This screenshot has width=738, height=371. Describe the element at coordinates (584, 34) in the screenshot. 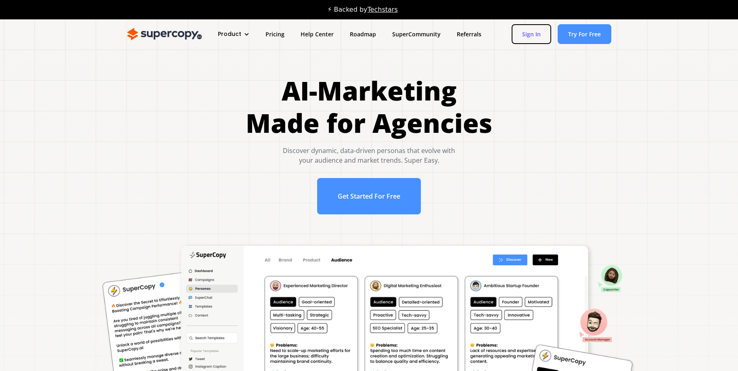

I see `a: Try For Free` at that location.